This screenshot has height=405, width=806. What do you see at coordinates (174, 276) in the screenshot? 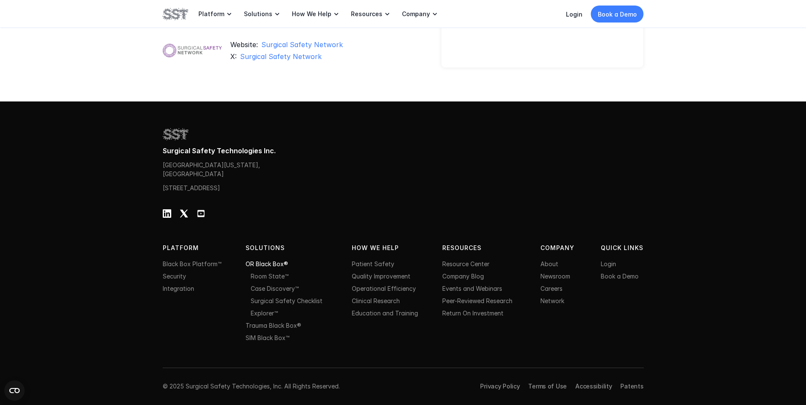
I see `a: Security` at bounding box center [174, 276].